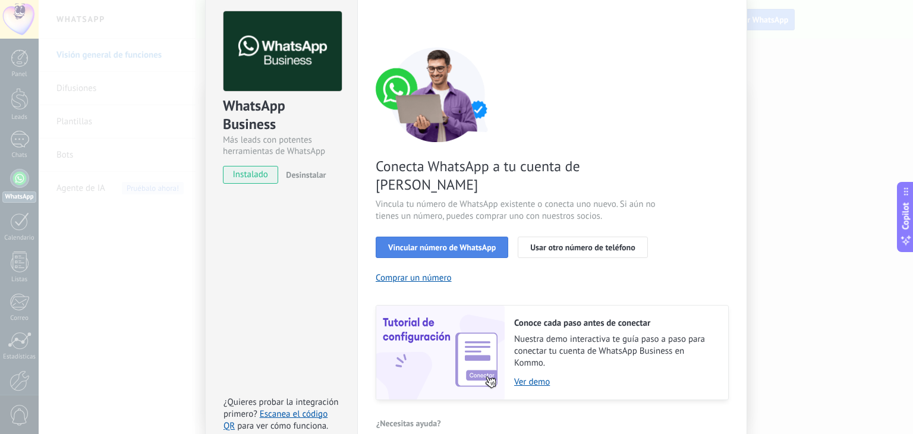  Describe the element at coordinates (438, 95) in the screenshot. I see `img: connect number` at that location.